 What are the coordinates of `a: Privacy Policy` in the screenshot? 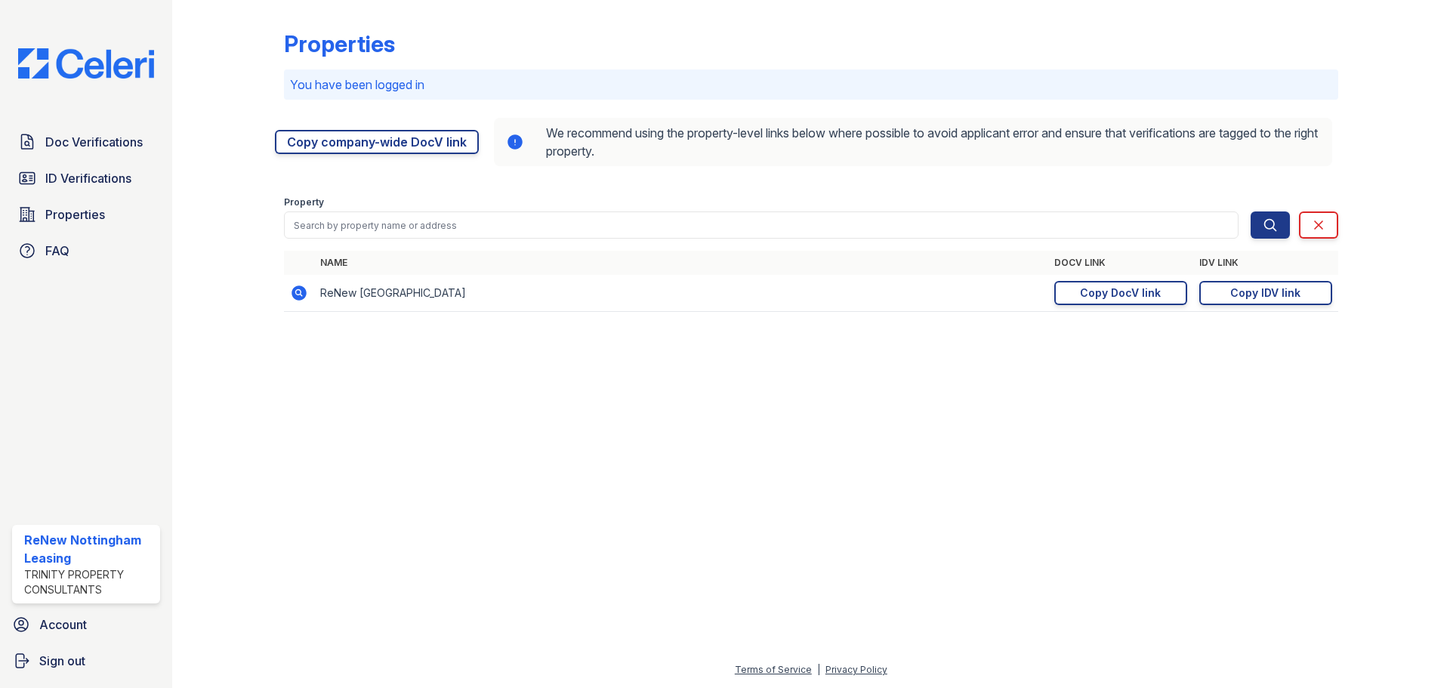 It's located at (856, 669).